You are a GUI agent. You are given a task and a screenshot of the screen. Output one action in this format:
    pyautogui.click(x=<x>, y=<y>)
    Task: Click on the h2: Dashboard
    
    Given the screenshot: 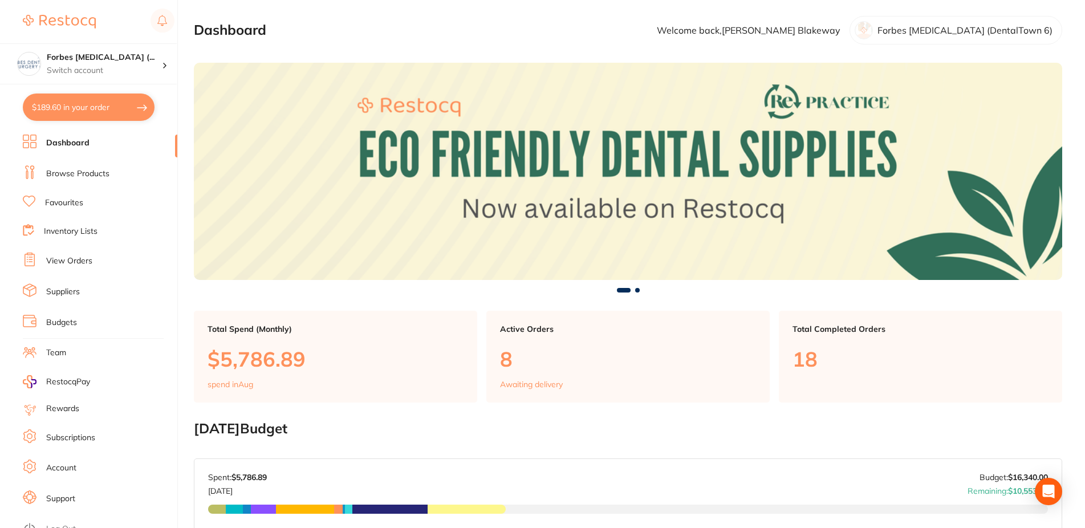 What is the action you would take?
    pyautogui.click(x=230, y=30)
    